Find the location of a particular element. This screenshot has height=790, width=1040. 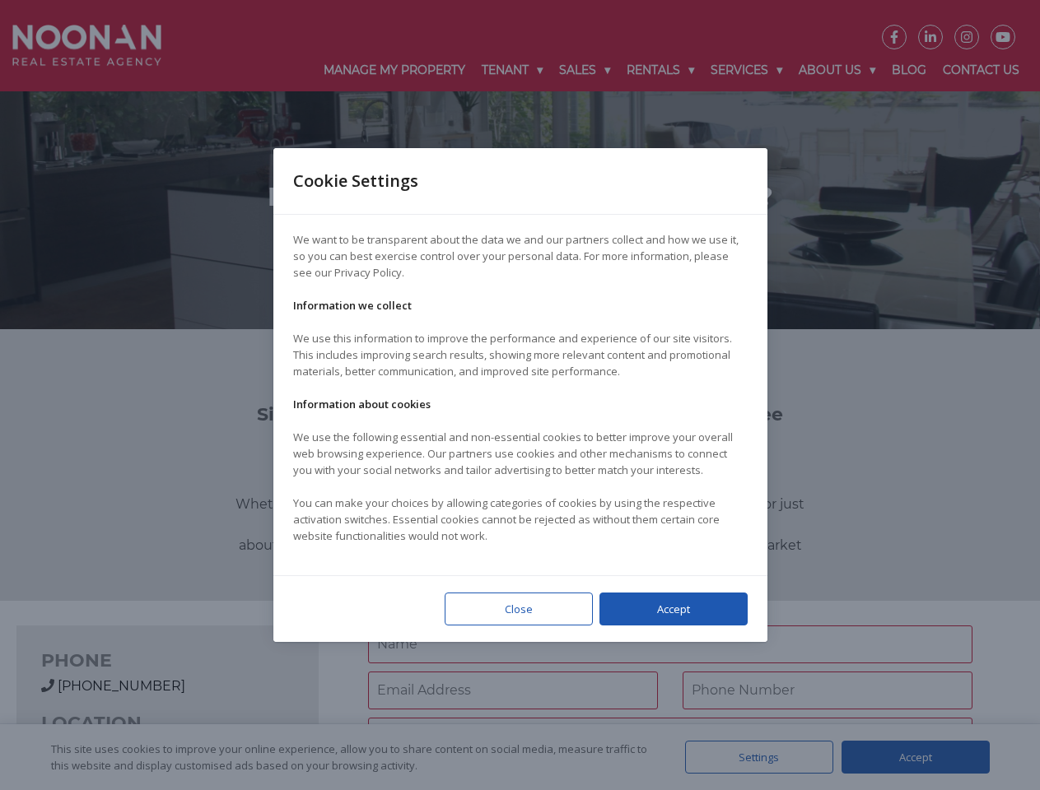

div: Close is located at coordinates (519, 609).